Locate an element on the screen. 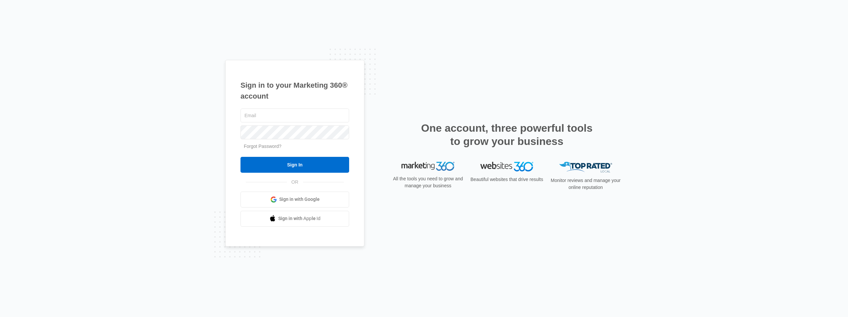 This screenshot has width=848, height=317. span: Sign in with Google is located at coordinates (299, 199).